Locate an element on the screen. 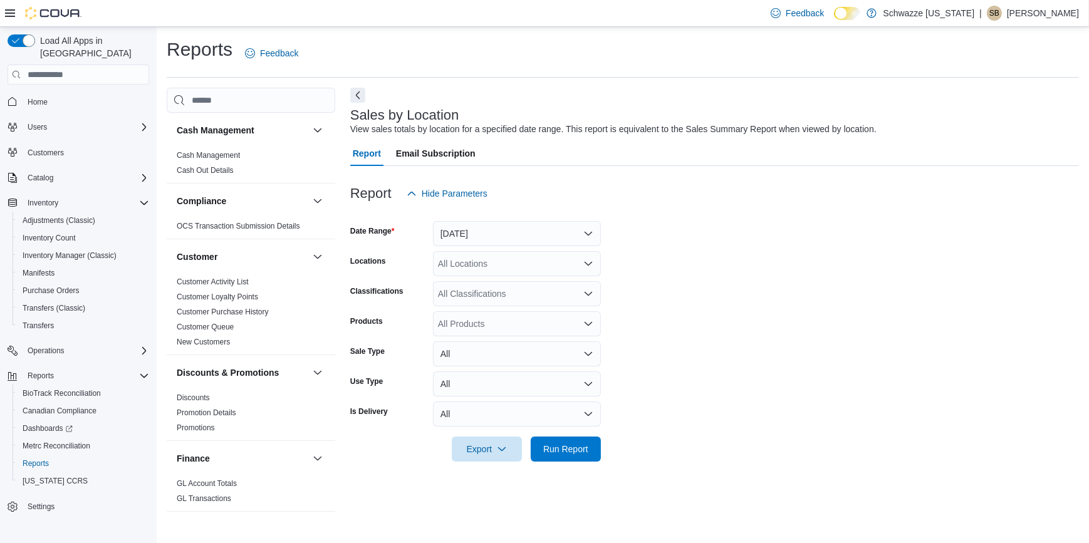 This screenshot has height=543, width=1089. span: Operations is located at coordinates (86, 351).